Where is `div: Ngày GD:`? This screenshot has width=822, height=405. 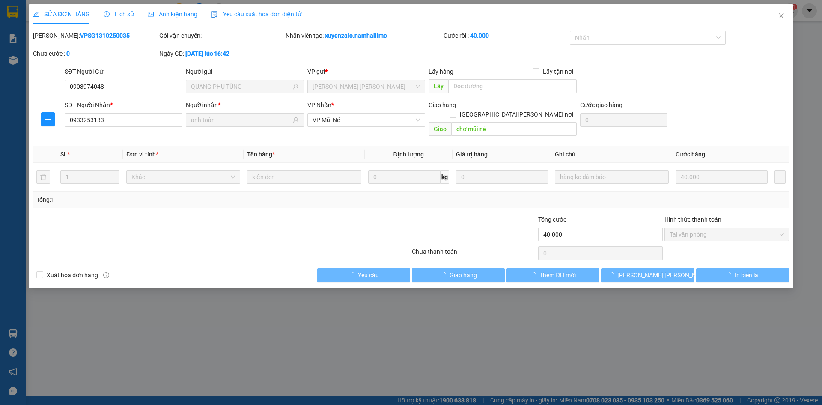
div: Ngày GD: is located at coordinates (221, 54).